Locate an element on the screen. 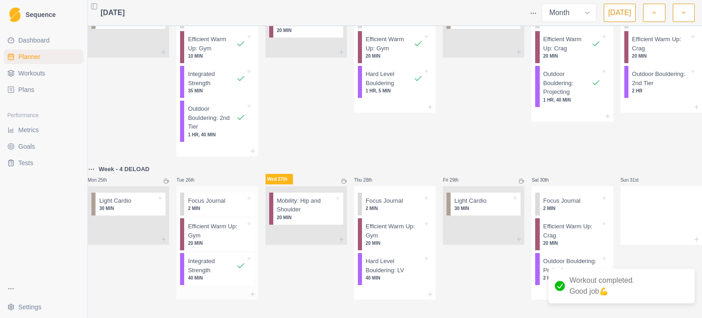 The height and width of the screenshot is (318, 702). p: 10 MIN is located at coordinates (216, 56).